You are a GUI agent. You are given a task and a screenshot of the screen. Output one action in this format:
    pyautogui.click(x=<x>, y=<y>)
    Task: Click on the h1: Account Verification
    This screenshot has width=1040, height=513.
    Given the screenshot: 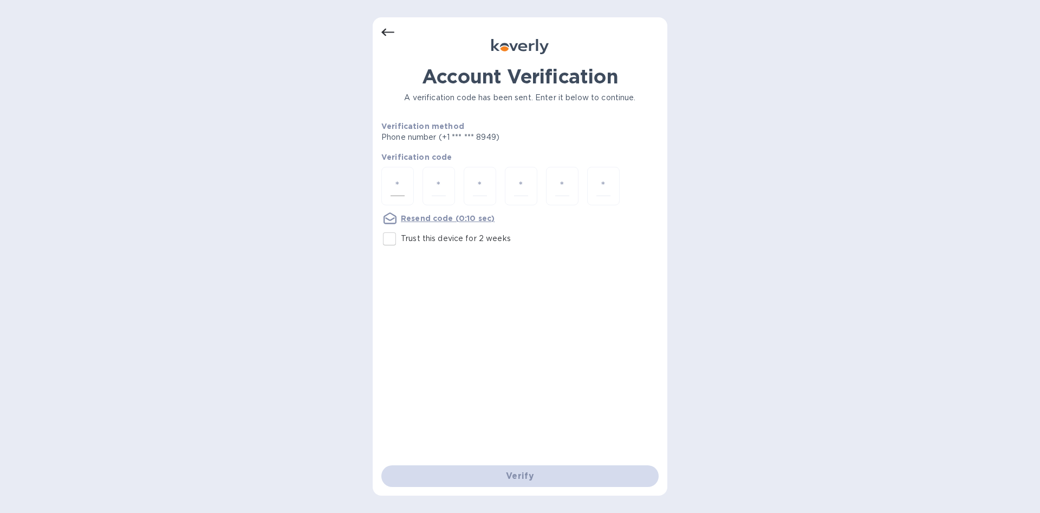 What is the action you would take?
    pyautogui.click(x=520, y=76)
    